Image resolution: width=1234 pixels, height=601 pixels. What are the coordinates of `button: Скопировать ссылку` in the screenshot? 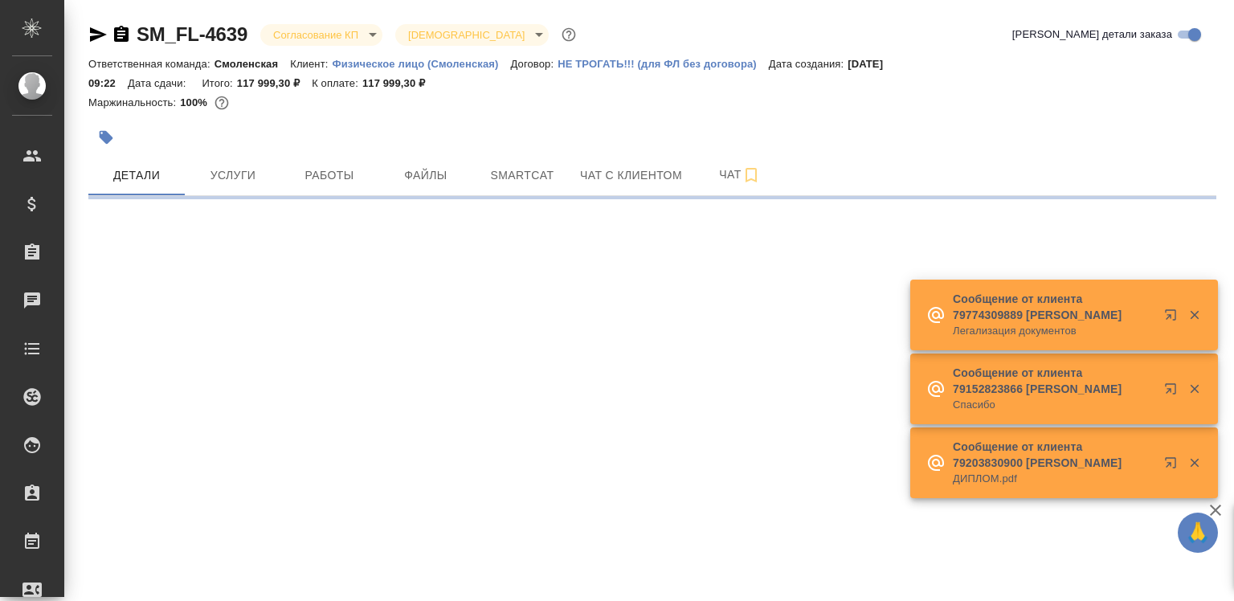 It's located at (121, 35).